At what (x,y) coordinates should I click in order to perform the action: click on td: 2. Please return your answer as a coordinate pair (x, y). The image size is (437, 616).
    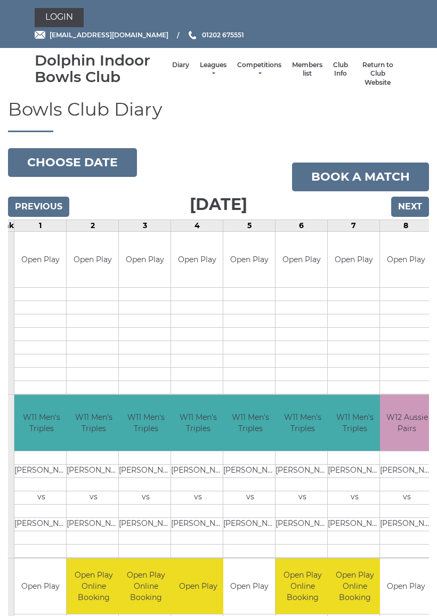
    Looking at the image, I should click on (93, 226).